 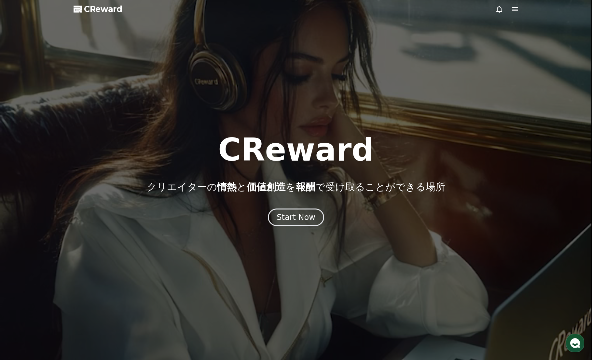 What do you see at coordinates (296, 218) in the screenshot?
I see `a: Start Now` at bounding box center [296, 218].